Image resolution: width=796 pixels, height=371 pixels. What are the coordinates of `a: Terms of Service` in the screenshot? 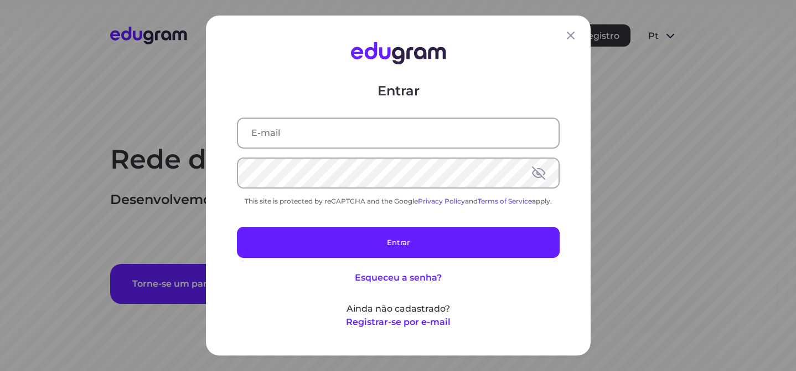 It's located at (505, 201).